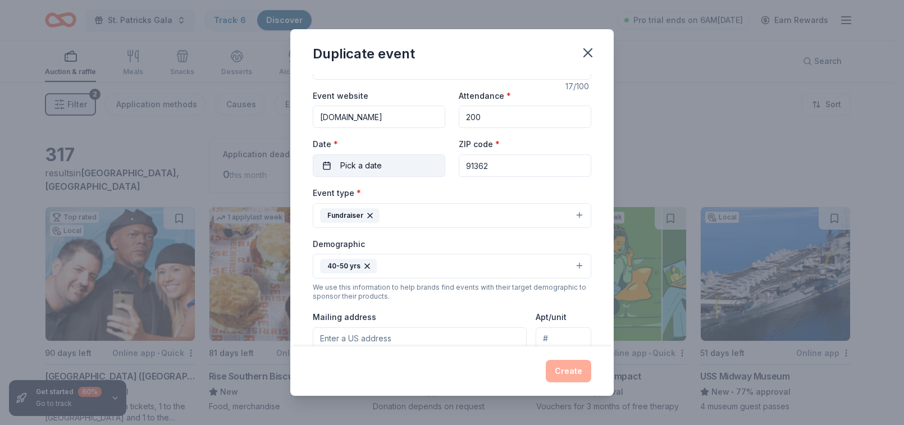  I want to click on label: Event website, so click(340, 96).